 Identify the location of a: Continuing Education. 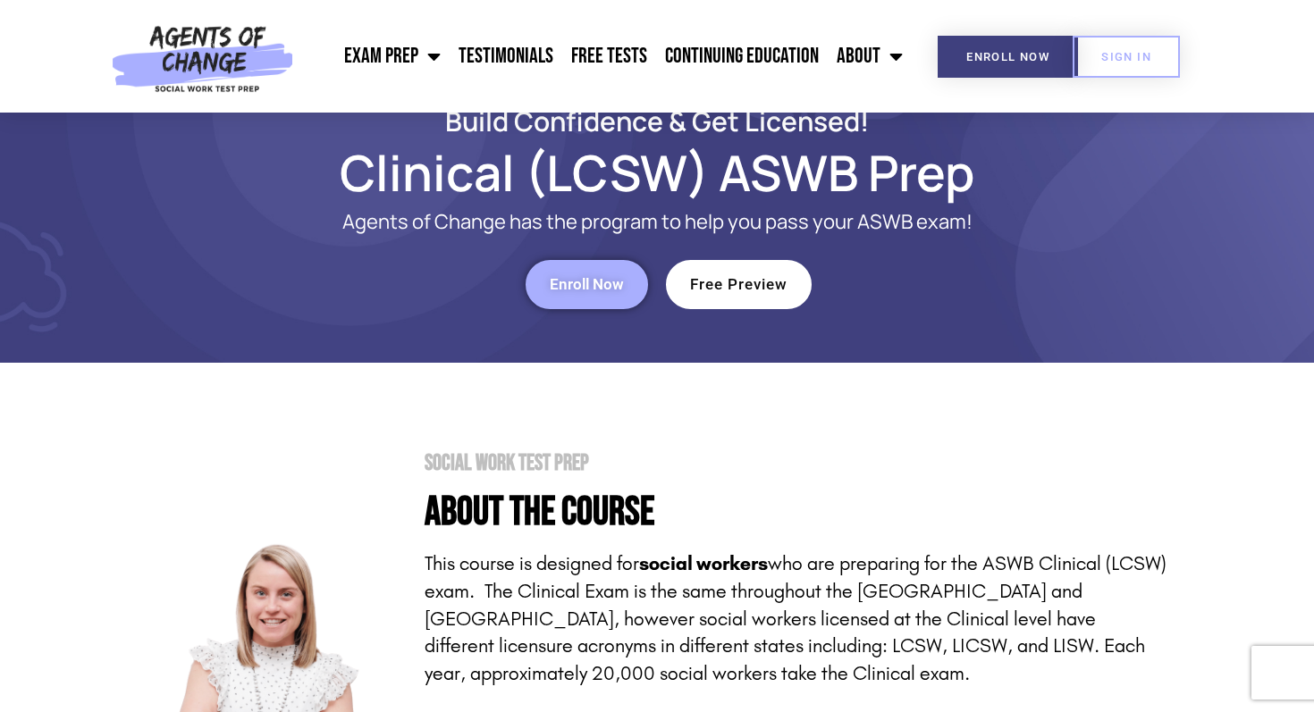
(742, 56).